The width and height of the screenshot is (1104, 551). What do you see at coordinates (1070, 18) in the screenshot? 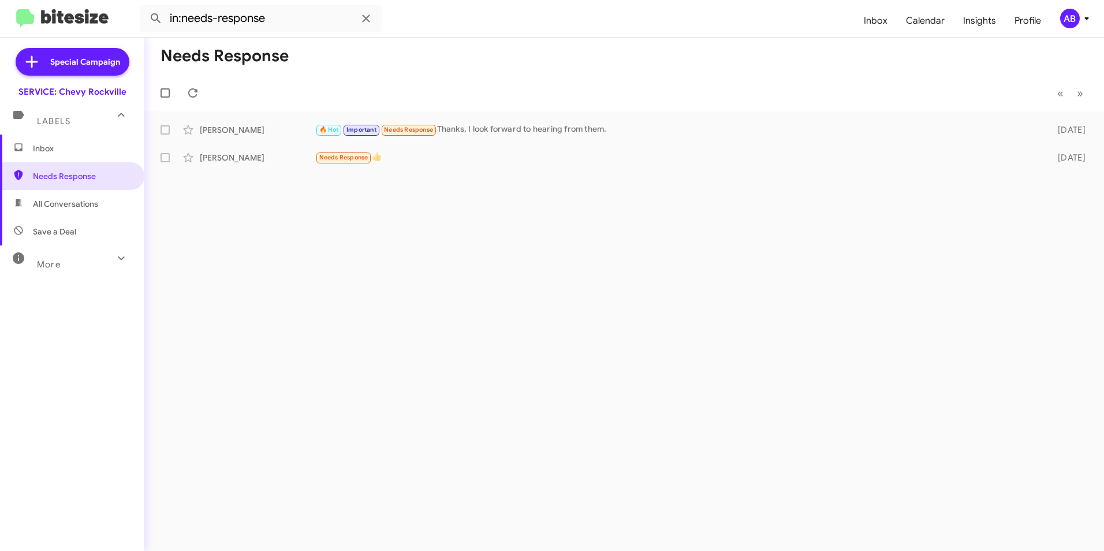
I see `button: AB` at bounding box center [1070, 18].